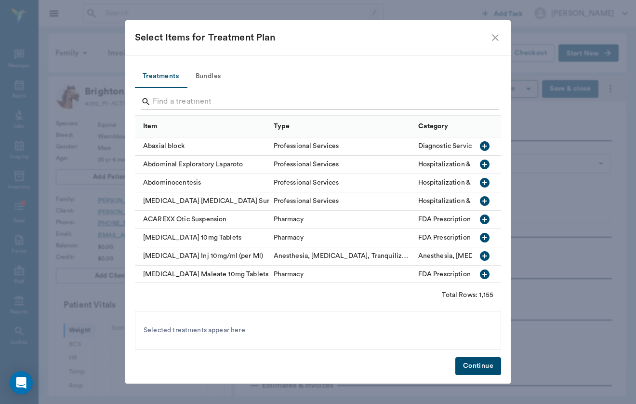  I want to click on div: Diagnostic Services, so click(449, 146).